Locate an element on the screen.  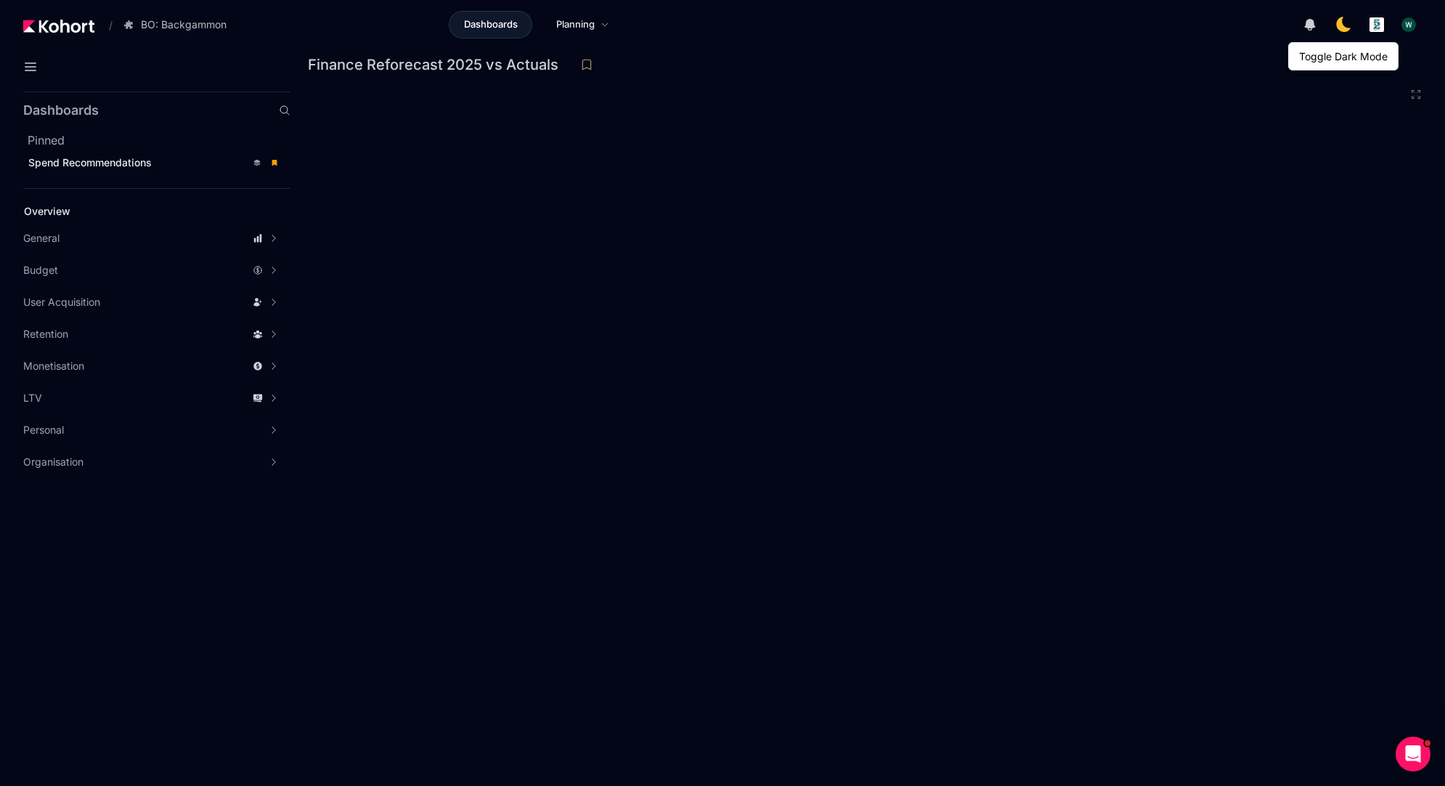
h3: Finance Reforecast 2025 vs Actuals is located at coordinates (437, 65).